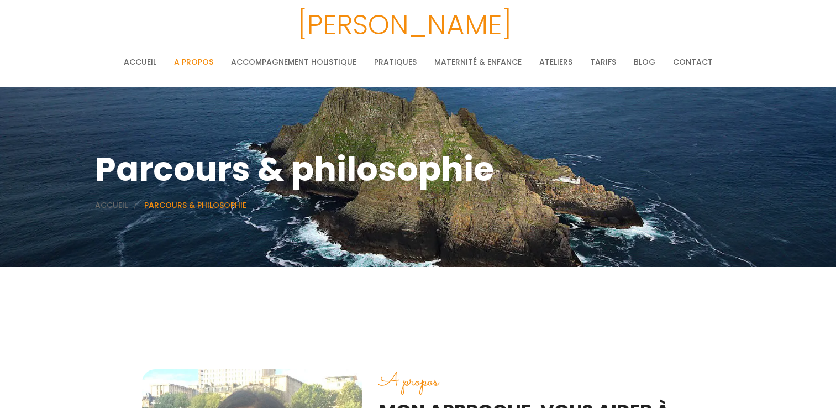 This screenshot has width=836, height=408. What do you see at coordinates (419, 169) in the screenshot?
I see `h1: Parcours & philosophie` at bounding box center [419, 169].